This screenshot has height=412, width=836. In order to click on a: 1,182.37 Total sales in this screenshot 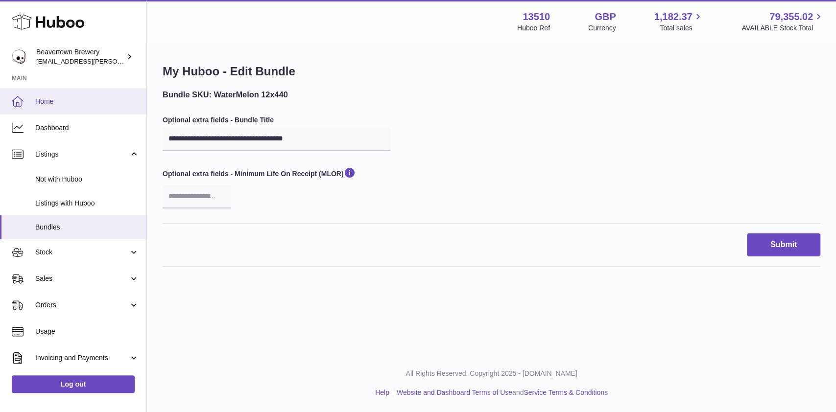, I will do `click(679, 22)`.